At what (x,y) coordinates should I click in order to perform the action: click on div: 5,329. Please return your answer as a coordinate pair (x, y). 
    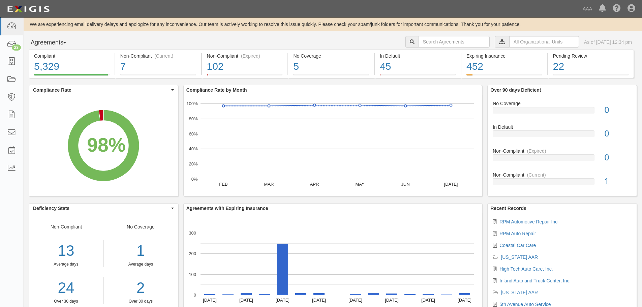
    Looking at the image, I should click on (72, 66).